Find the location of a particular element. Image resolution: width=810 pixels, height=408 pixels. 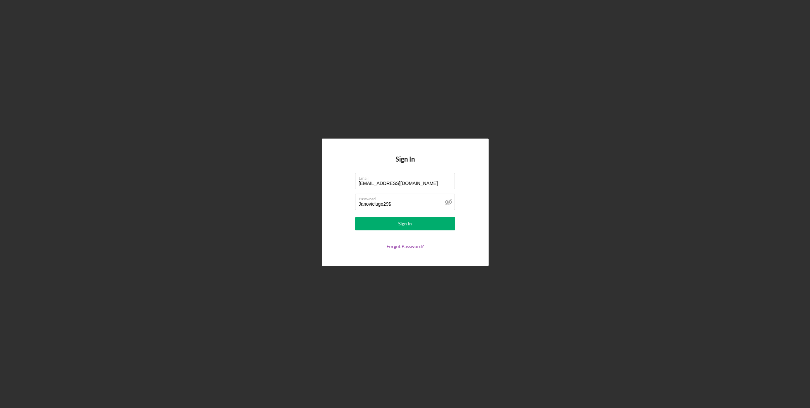

div: Sign In is located at coordinates (405, 224).